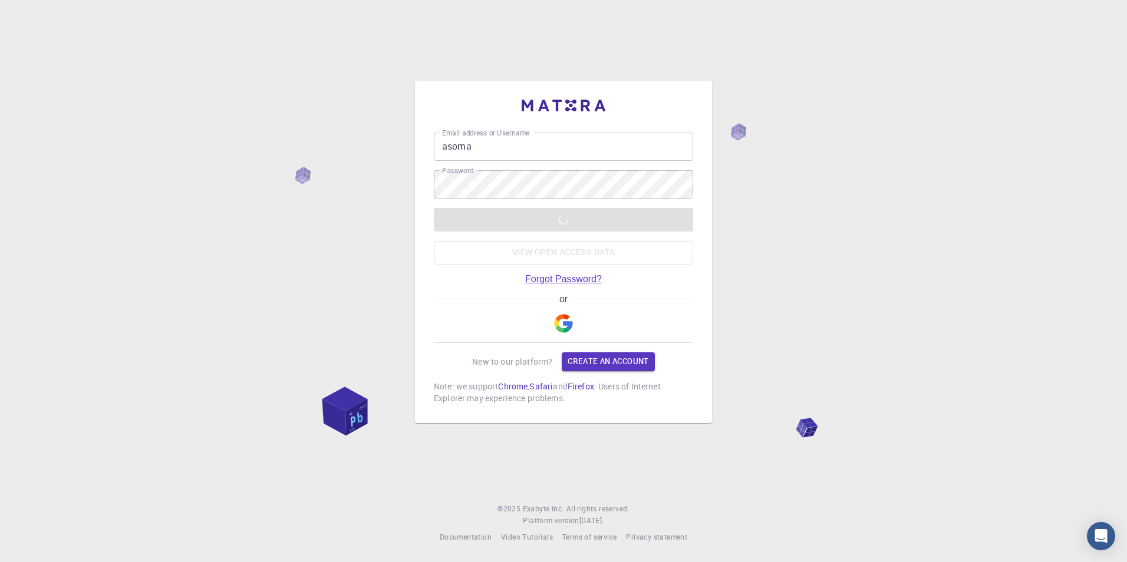 This screenshot has height=562, width=1127. What do you see at coordinates (486, 133) in the screenshot?
I see `label: Email address or Username` at bounding box center [486, 133].